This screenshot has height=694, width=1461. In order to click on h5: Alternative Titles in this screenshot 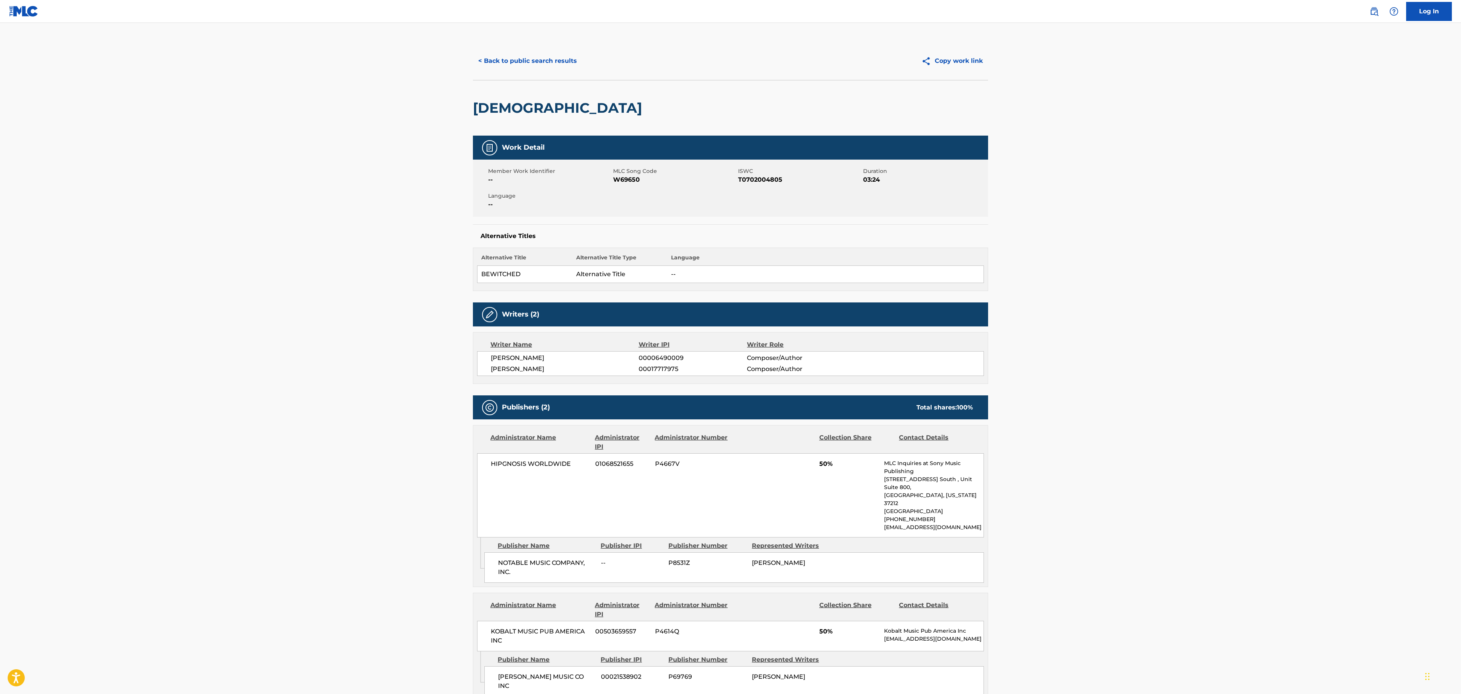, I will do `click(731, 236)`.